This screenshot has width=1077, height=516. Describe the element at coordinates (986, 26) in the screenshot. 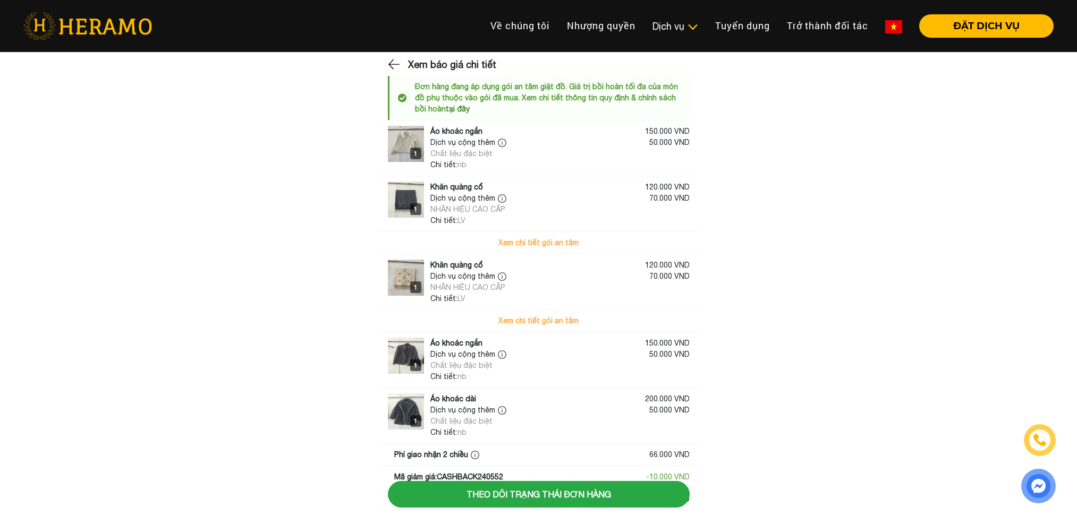

I see `button: ĐẶT DỊCH VỤ` at that location.